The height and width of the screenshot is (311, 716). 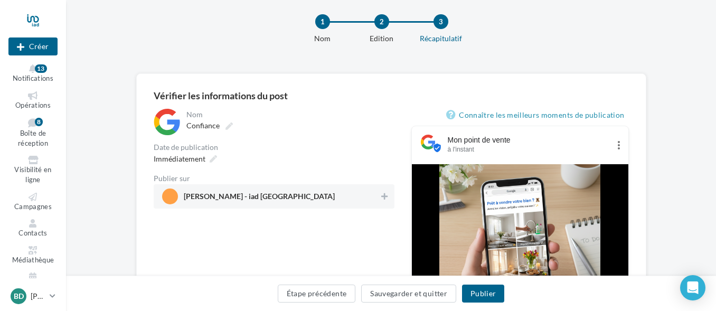 What do you see at coordinates (483, 294) in the screenshot?
I see `button: Publier` at bounding box center [483, 294].